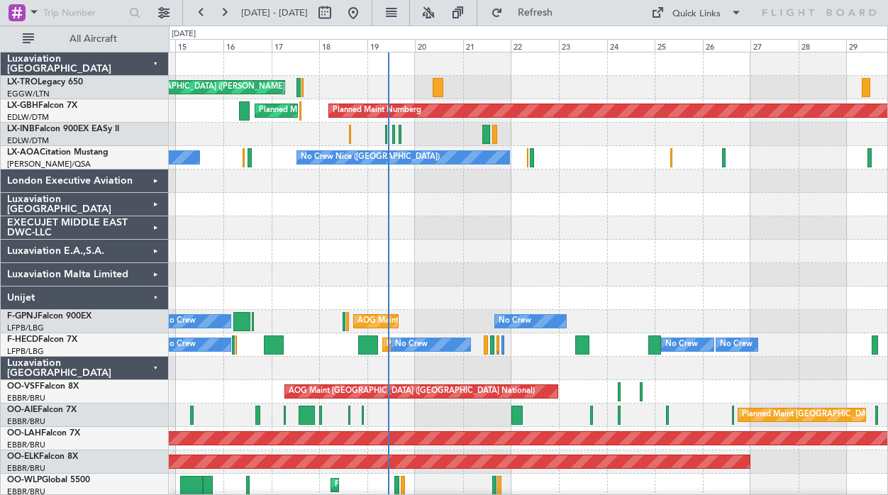 This screenshot has height=495, width=888. What do you see at coordinates (57, 153) in the screenshot?
I see `a: LX-AOACitation Mustang` at bounding box center [57, 153].